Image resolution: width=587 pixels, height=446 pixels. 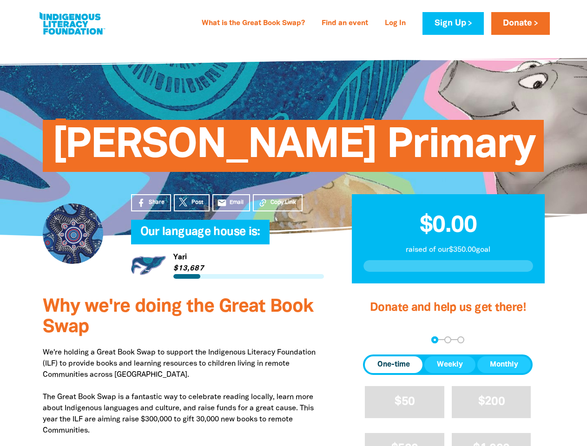 I want to click on span: Donate and help us get there!, so click(x=448, y=308).